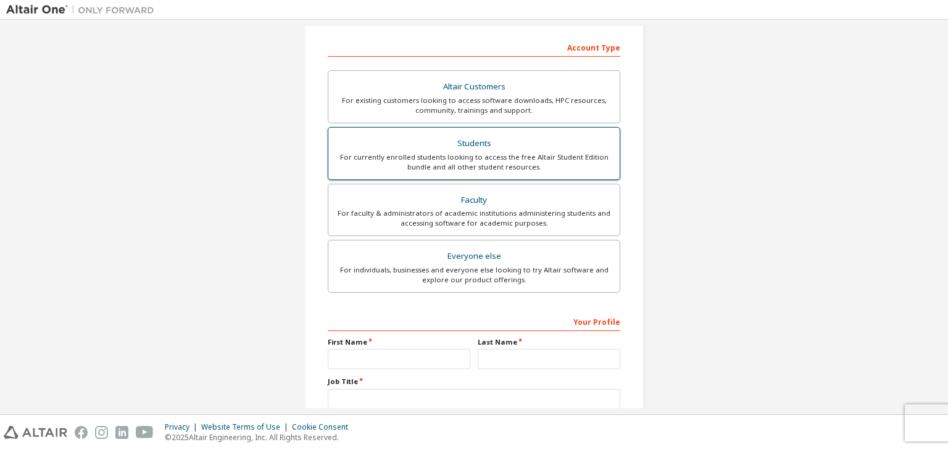  What do you see at coordinates (548, 342) in the screenshot?
I see `label: Last Name` at bounding box center [548, 342].